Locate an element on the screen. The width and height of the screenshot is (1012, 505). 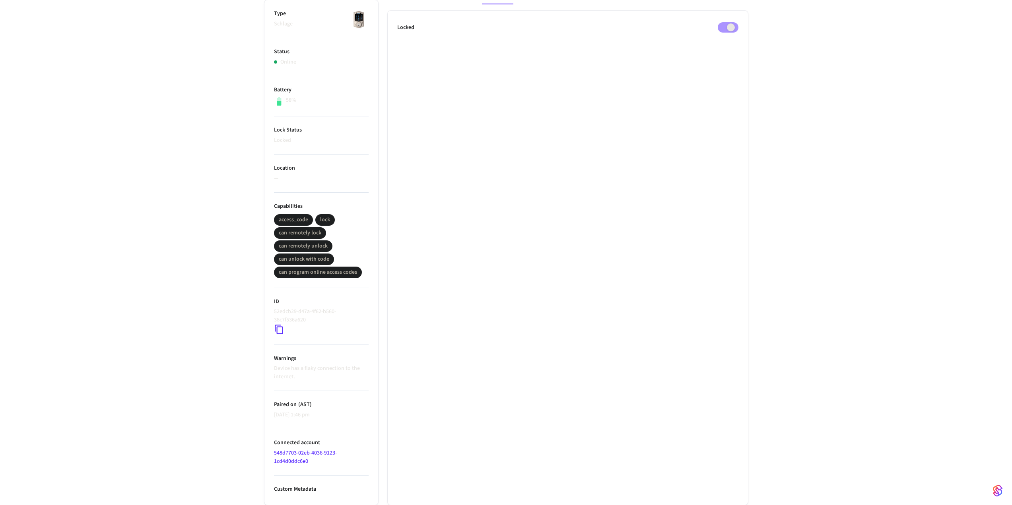
div: can remotely lock is located at coordinates (300, 233).